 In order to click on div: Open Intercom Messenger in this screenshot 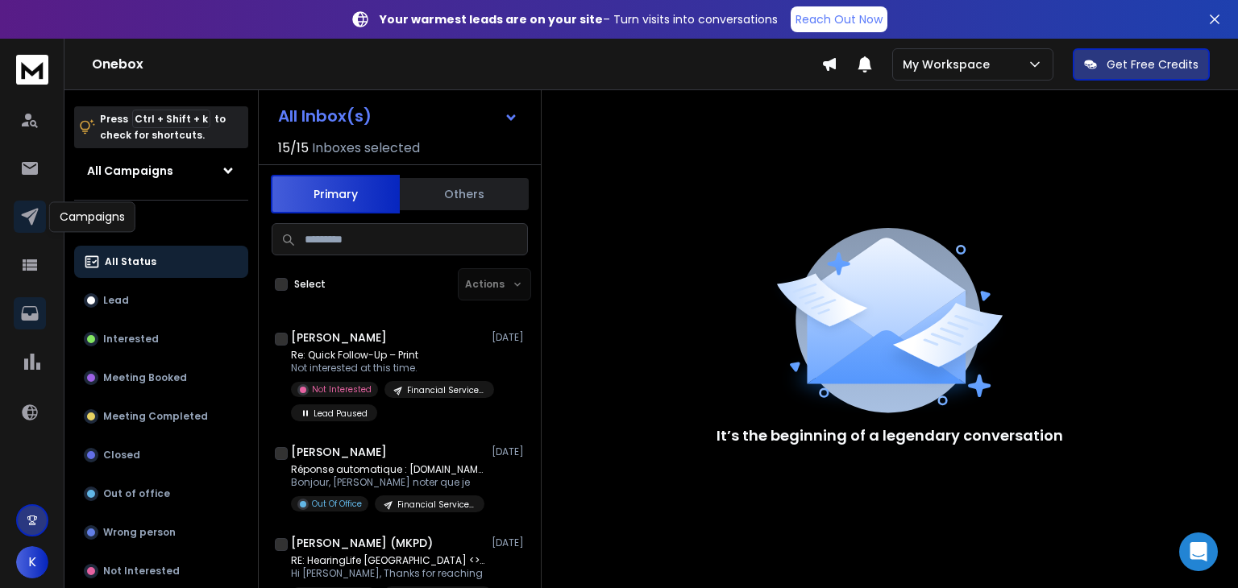, I will do `click(1198, 552)`.